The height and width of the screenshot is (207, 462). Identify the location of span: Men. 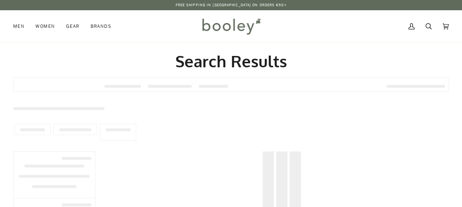
(19, 26).